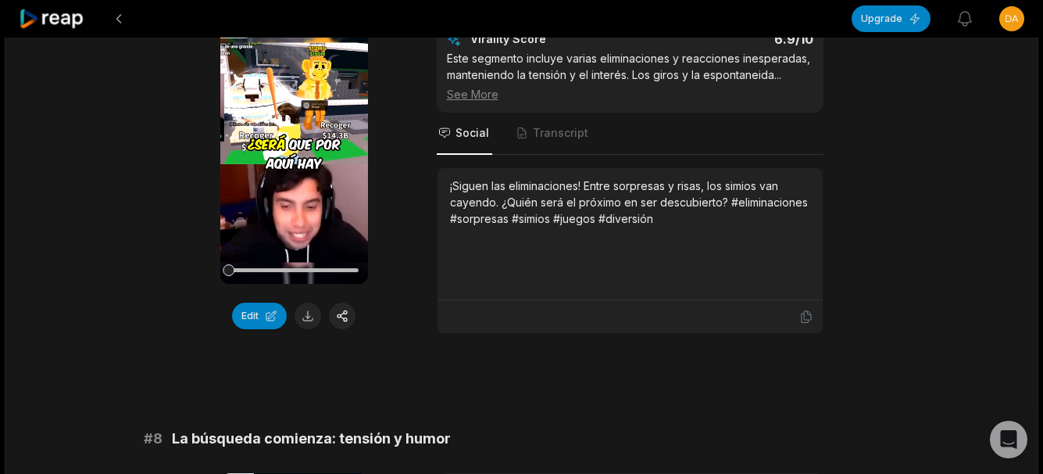 This screenshot has height=474, width=1043. Describe the element at coordinates (472, 133) in the screenshot. I see `span: Social` at that location.